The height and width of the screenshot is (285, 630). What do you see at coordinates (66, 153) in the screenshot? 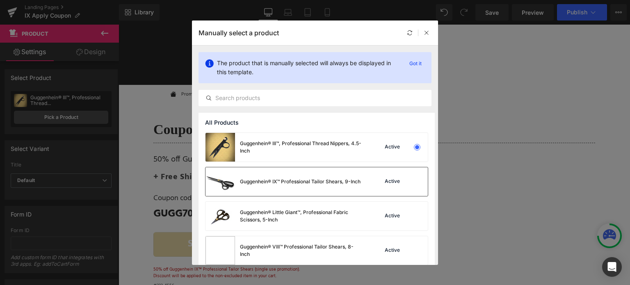
I see `strong: + Free Shipping` at bounding box center [66, 153].